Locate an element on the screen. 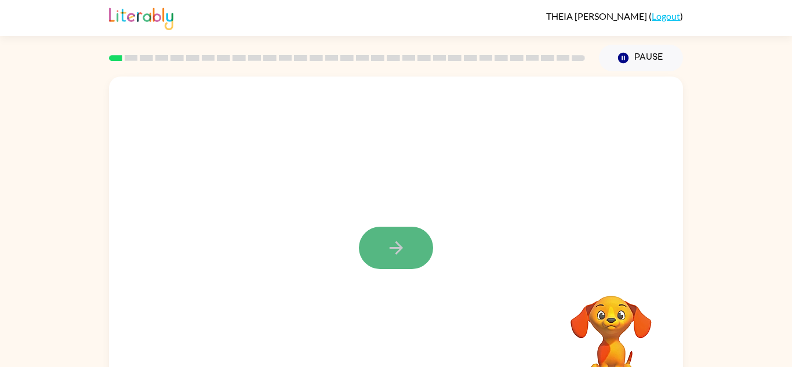 This screenshot has height=367, width=792. a: Logout is located at coordinates (665, 16).